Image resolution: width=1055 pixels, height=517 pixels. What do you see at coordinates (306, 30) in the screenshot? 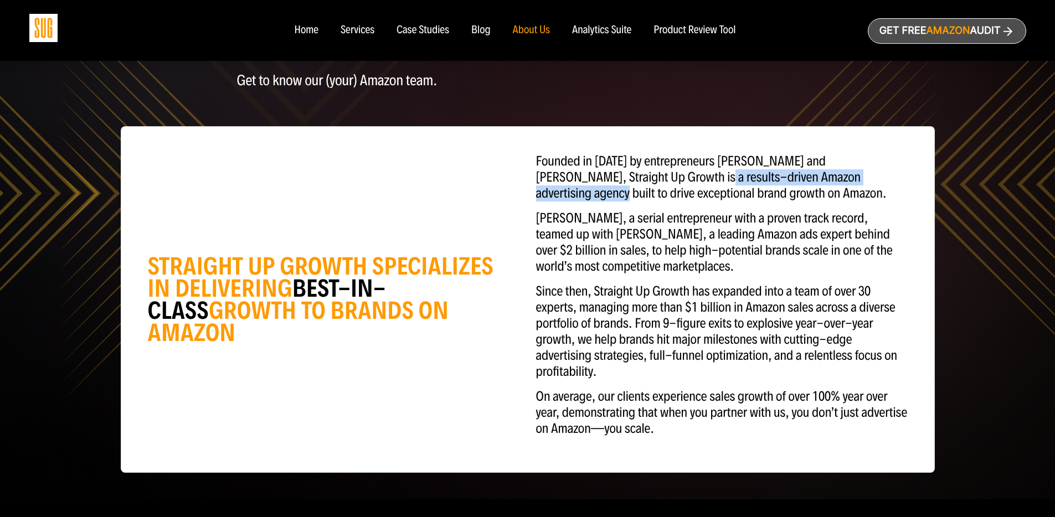
I see `div: Home` at bounding box center [306, 30].